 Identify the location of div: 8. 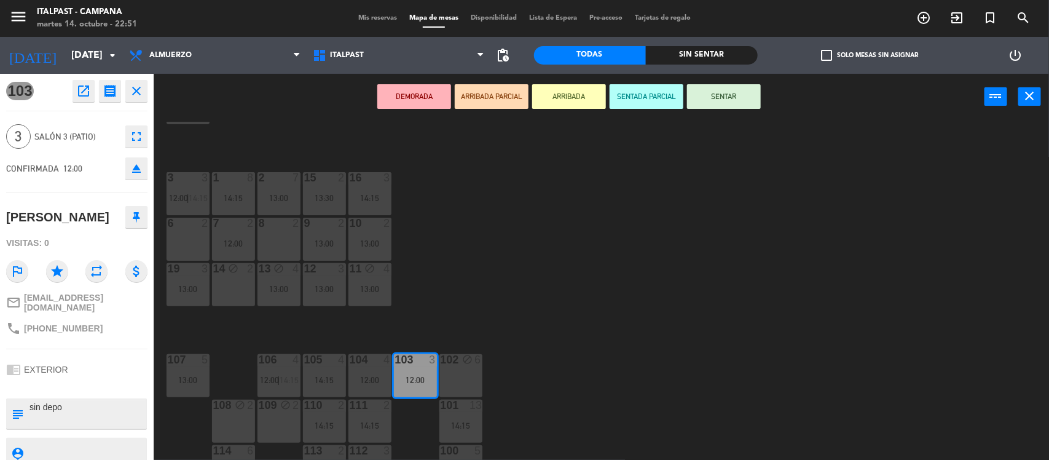
(251, 178).